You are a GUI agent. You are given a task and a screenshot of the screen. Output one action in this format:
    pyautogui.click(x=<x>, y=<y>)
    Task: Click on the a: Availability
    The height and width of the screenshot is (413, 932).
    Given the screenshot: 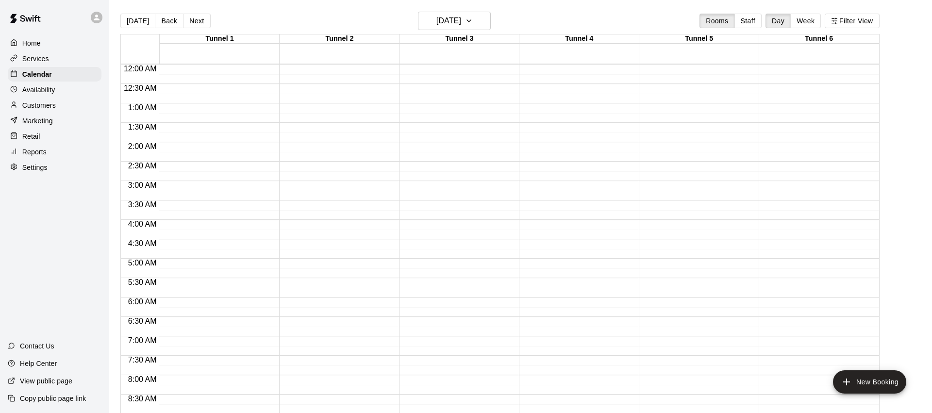 What is the action you would take?
    pyautogui.click(x=54, y=90)
    